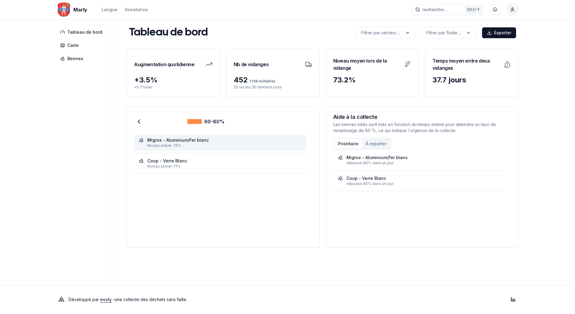  I want to click on button: Exporter, so click(499, 33).